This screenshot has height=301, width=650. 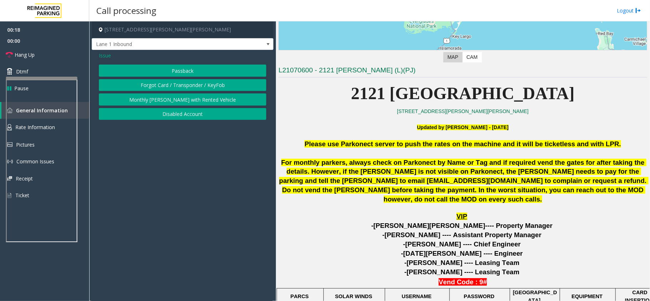 What do you see at coordinates (126, 10) in the screenshot?
I see `h3: Call processing` at bounding box center [126, 10].